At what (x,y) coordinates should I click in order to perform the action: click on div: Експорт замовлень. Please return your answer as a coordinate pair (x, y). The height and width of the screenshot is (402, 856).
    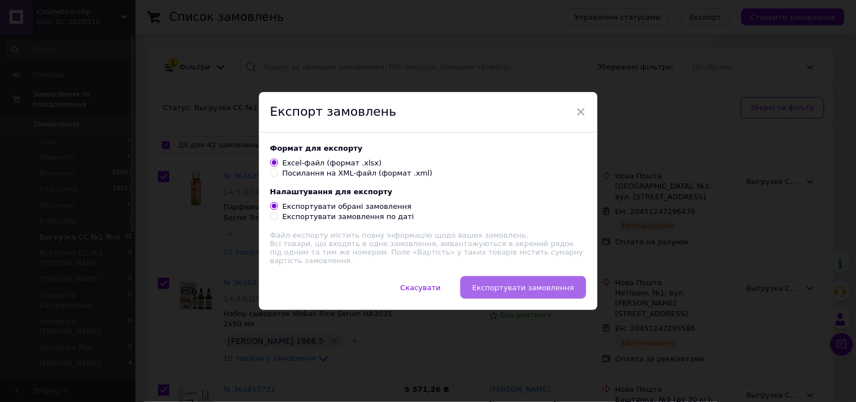
    Looking at the image, I should click on (428, 112).